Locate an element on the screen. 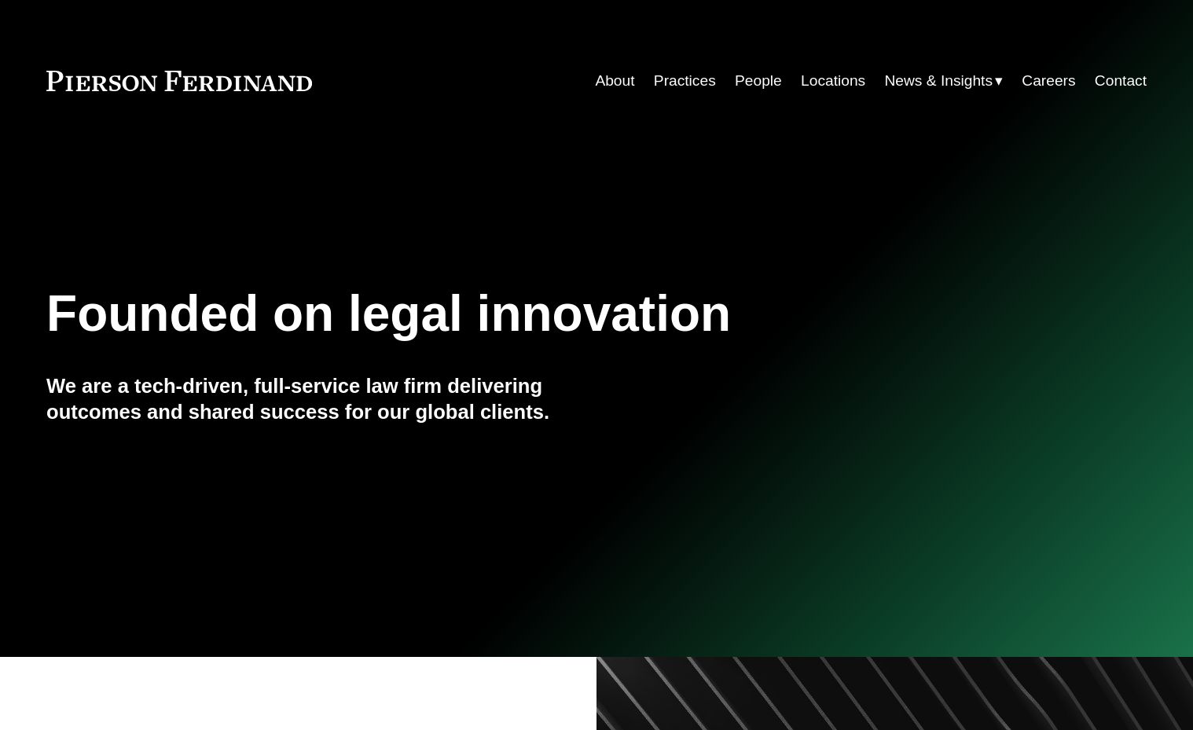 This screenshot has height=730, width=1193. a: People is located at coordinates (758, 81).